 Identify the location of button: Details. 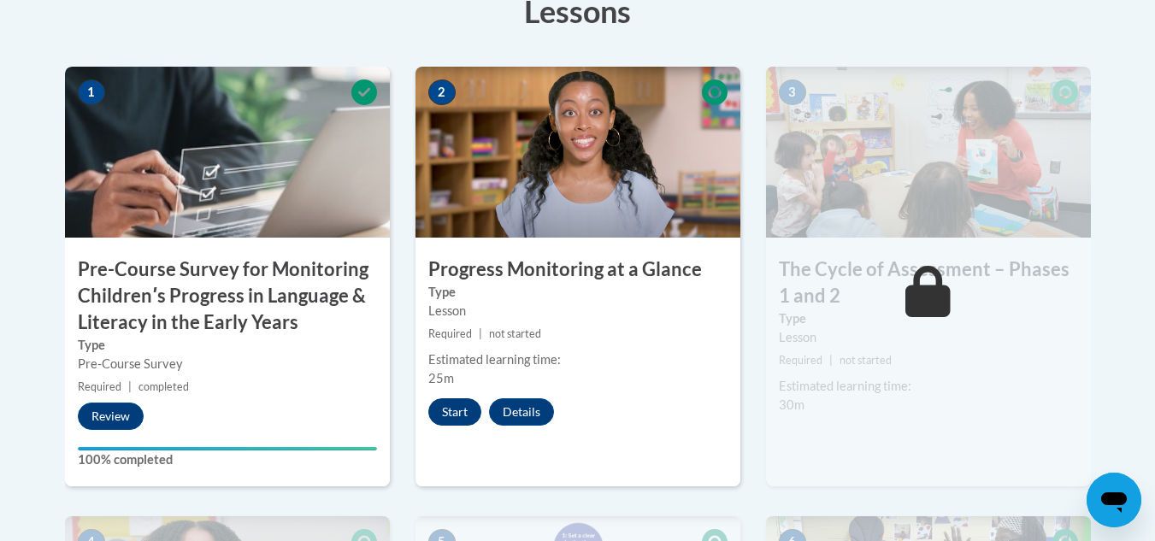
(522, 412).